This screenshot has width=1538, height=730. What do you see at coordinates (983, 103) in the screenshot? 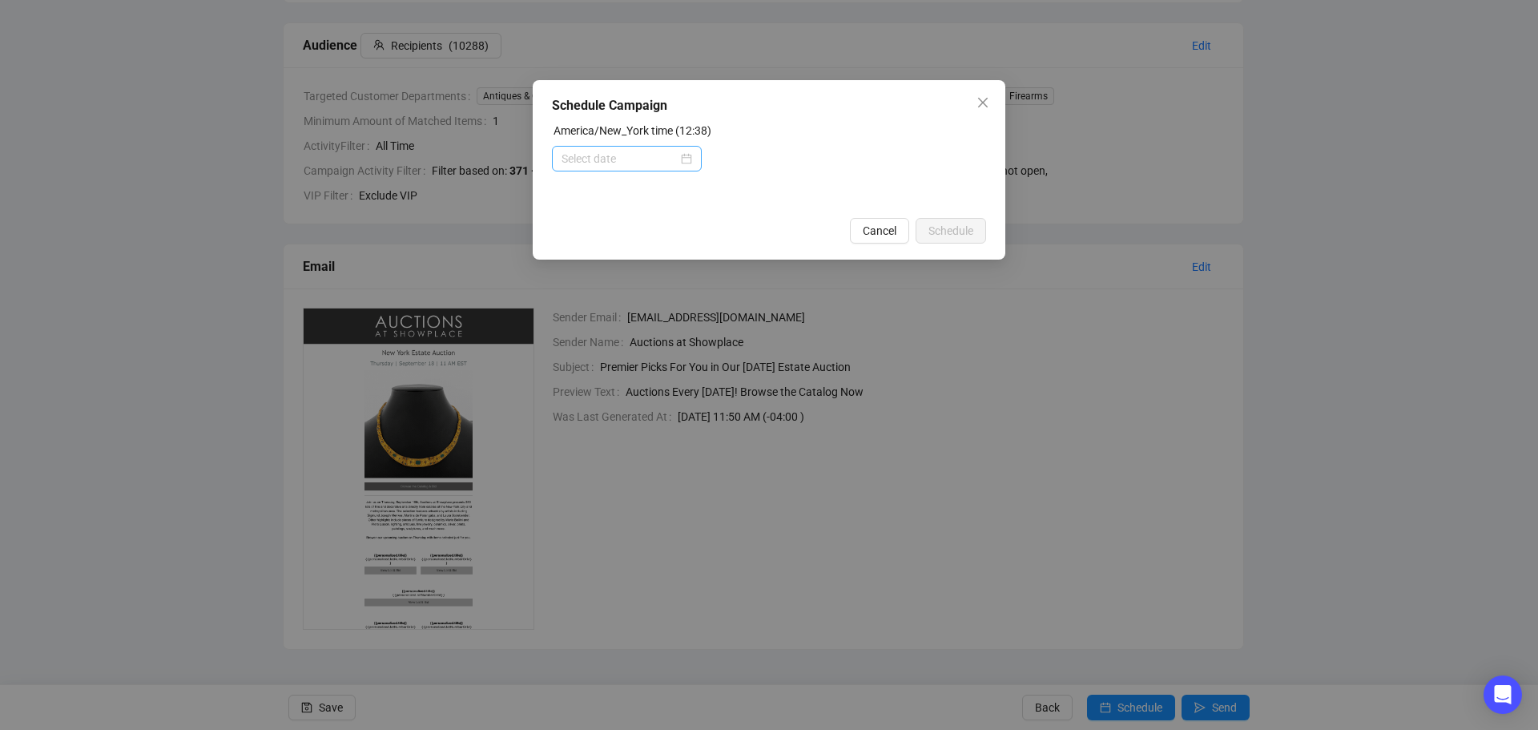
I see `button: Close` at bounding box center [983, 103].